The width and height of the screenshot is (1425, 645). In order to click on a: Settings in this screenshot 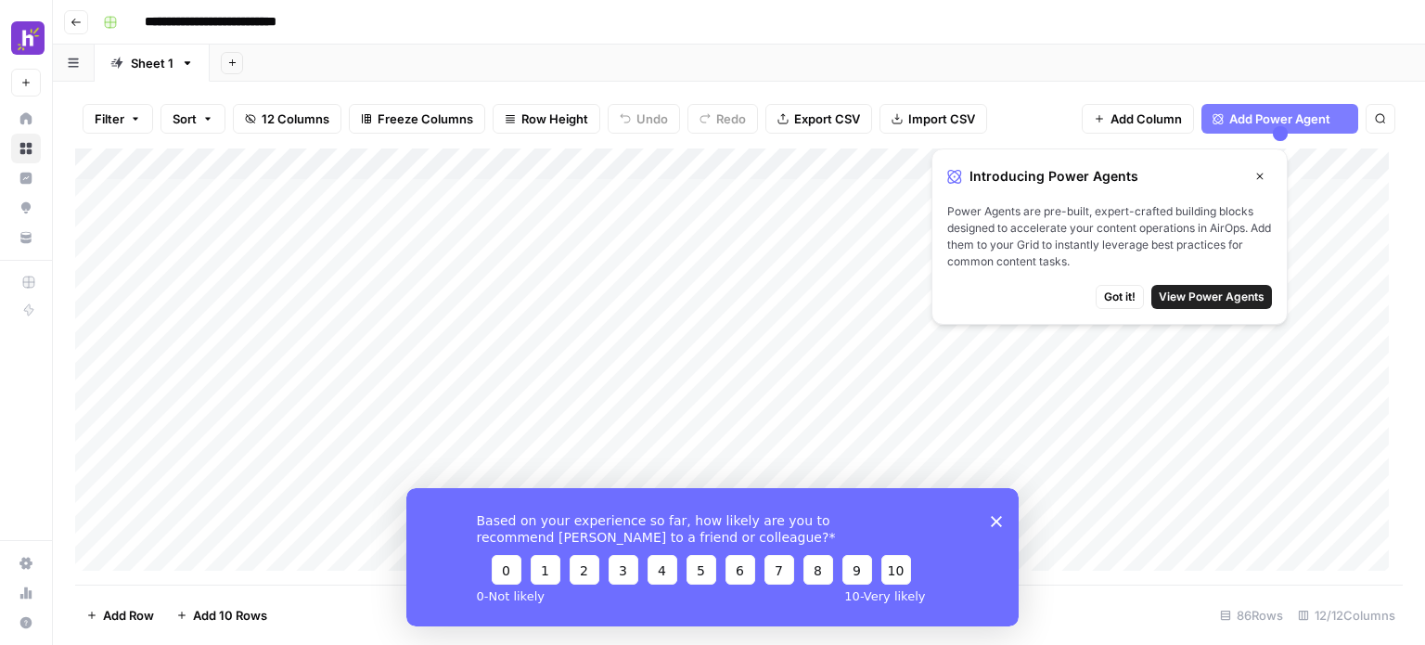, I will do `click(26, 563)`.